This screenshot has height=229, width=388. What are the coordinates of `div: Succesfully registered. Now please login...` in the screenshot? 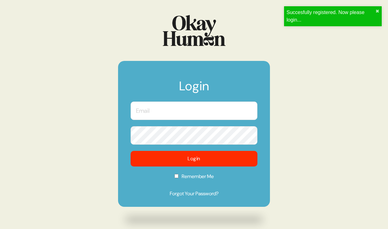 It's located at (331, 16).